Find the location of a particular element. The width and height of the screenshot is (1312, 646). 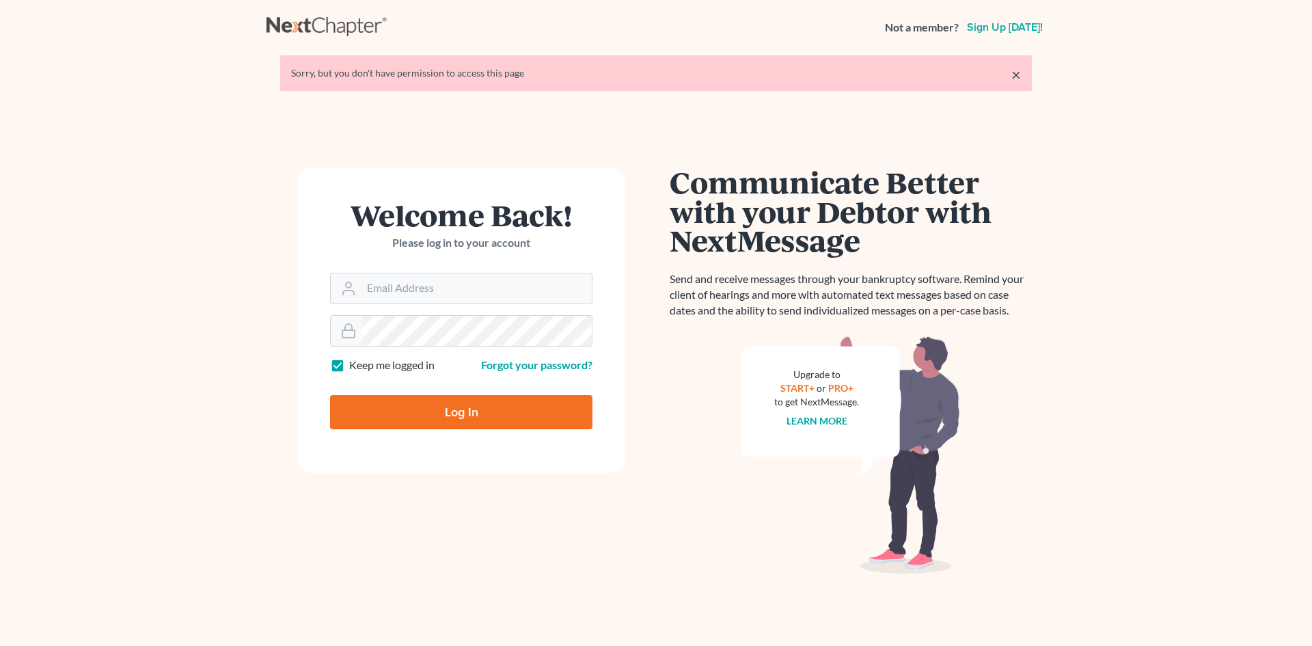

strong: Not a member? is located at coordinates (922, 27).